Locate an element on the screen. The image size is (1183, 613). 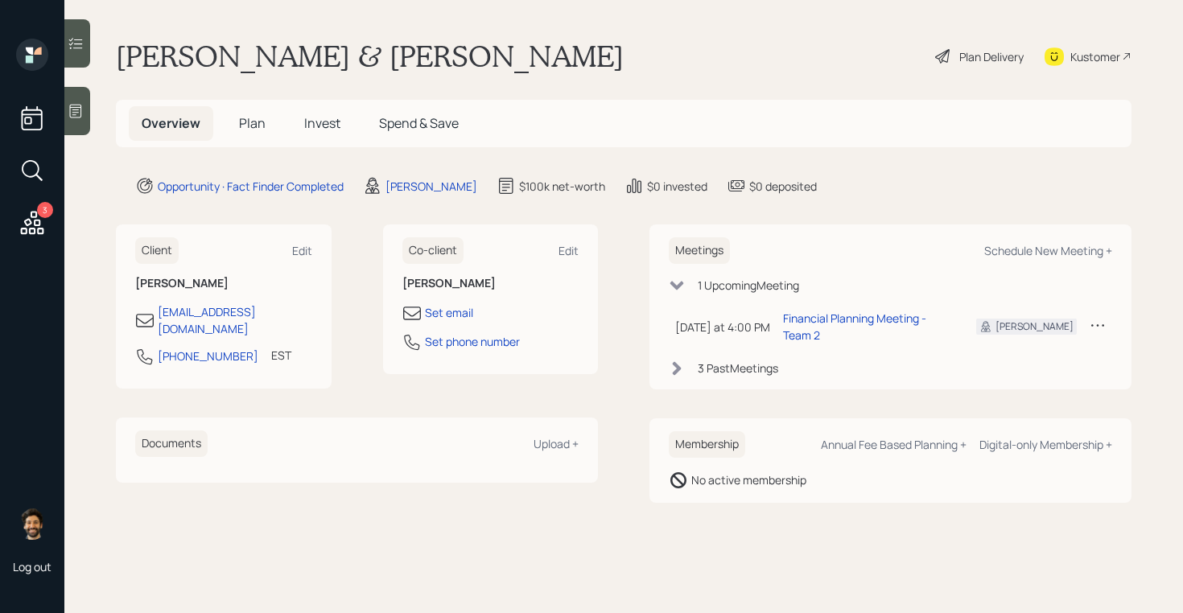
div: Schedule New Meeting + is located at coordinates (1048, 250).